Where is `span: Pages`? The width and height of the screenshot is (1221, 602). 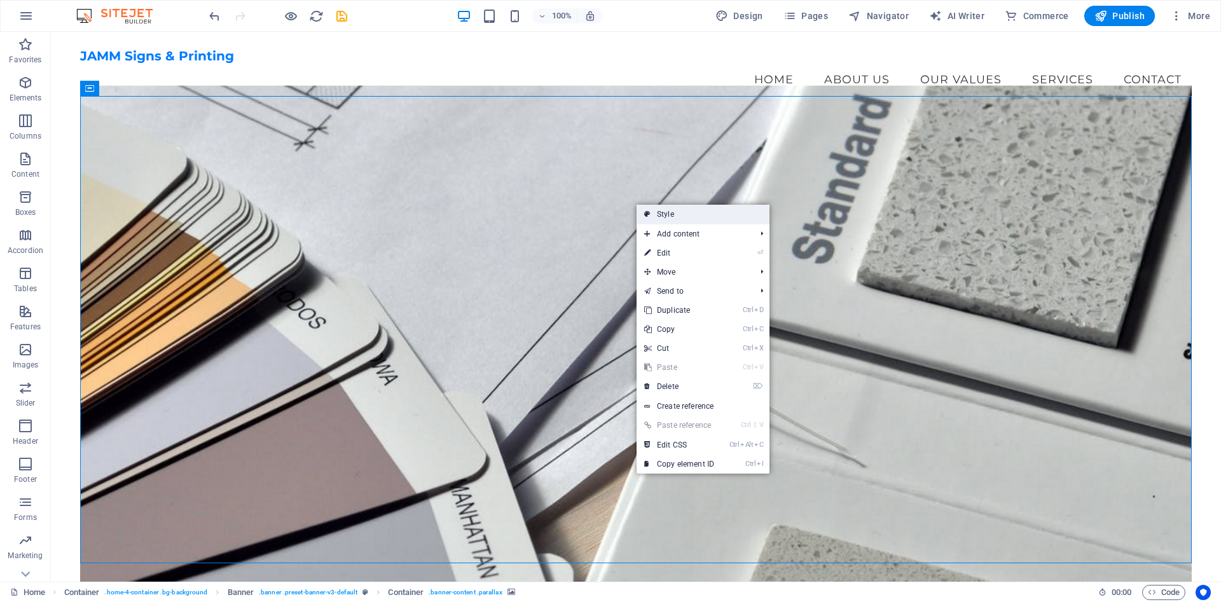
span: Pages is located at coordinates (806, 16).